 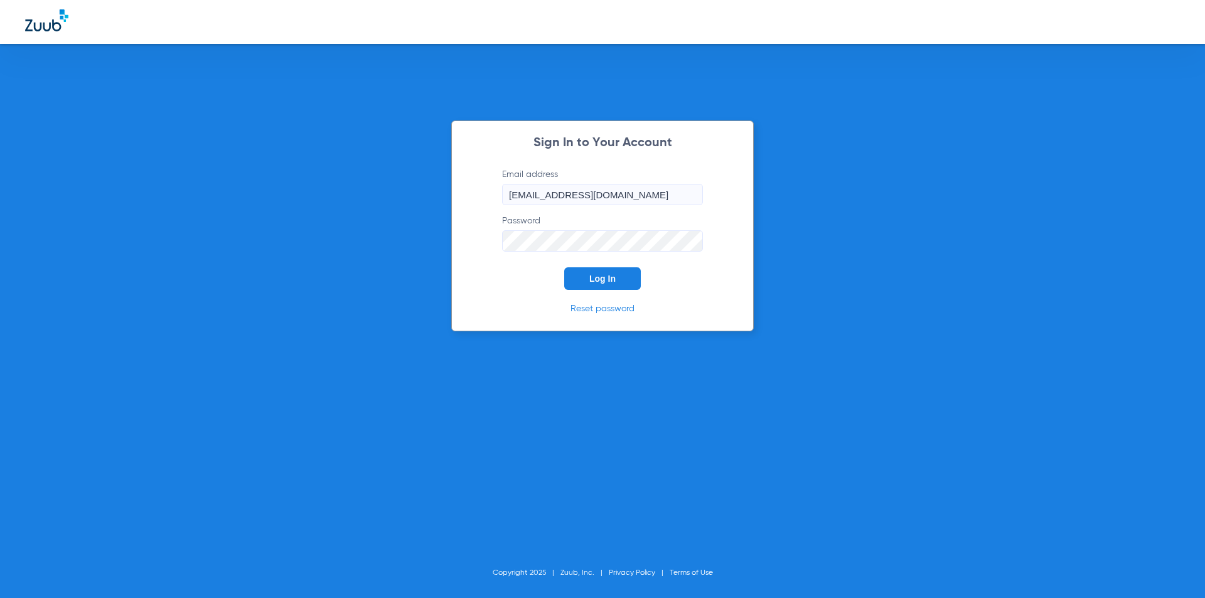 What do you see at coordinates (632, 573) in the screenshot?
I see `a: Privacy Policy` at bounding box center [632, 573].